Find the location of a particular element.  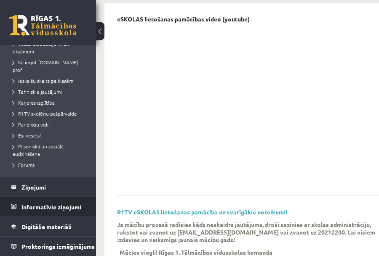

a: Rīgas 1. Tālmācības vidusskola is located at coordinates (43, 25).